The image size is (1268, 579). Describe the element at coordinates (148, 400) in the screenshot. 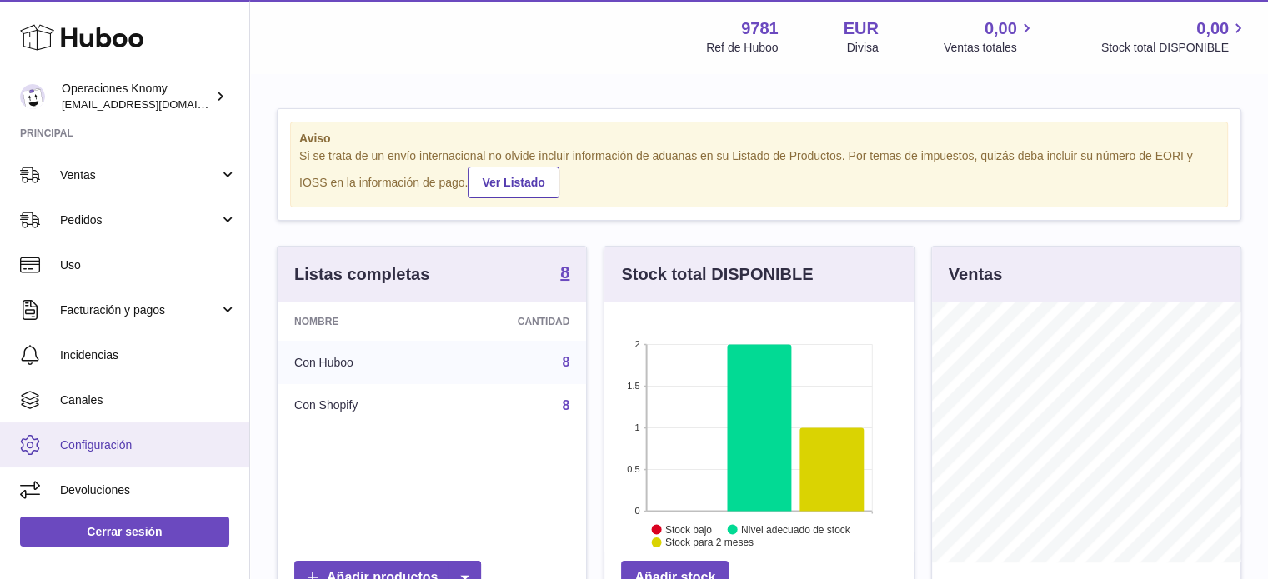

I see `span: Canales` at that location.